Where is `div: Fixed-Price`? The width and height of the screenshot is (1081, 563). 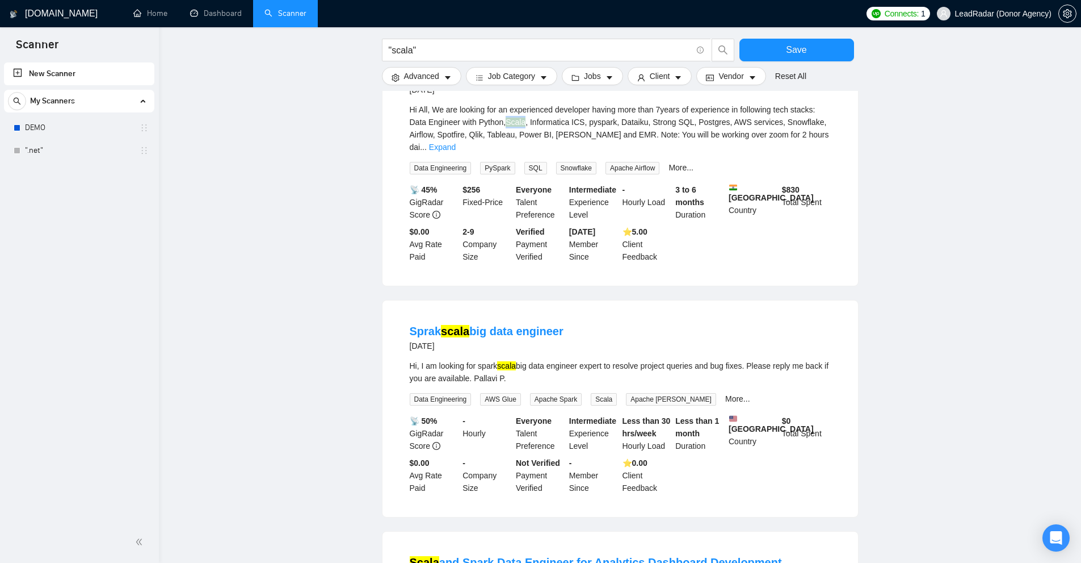 div: Fixed-Price is located at coordinates (487, 202).